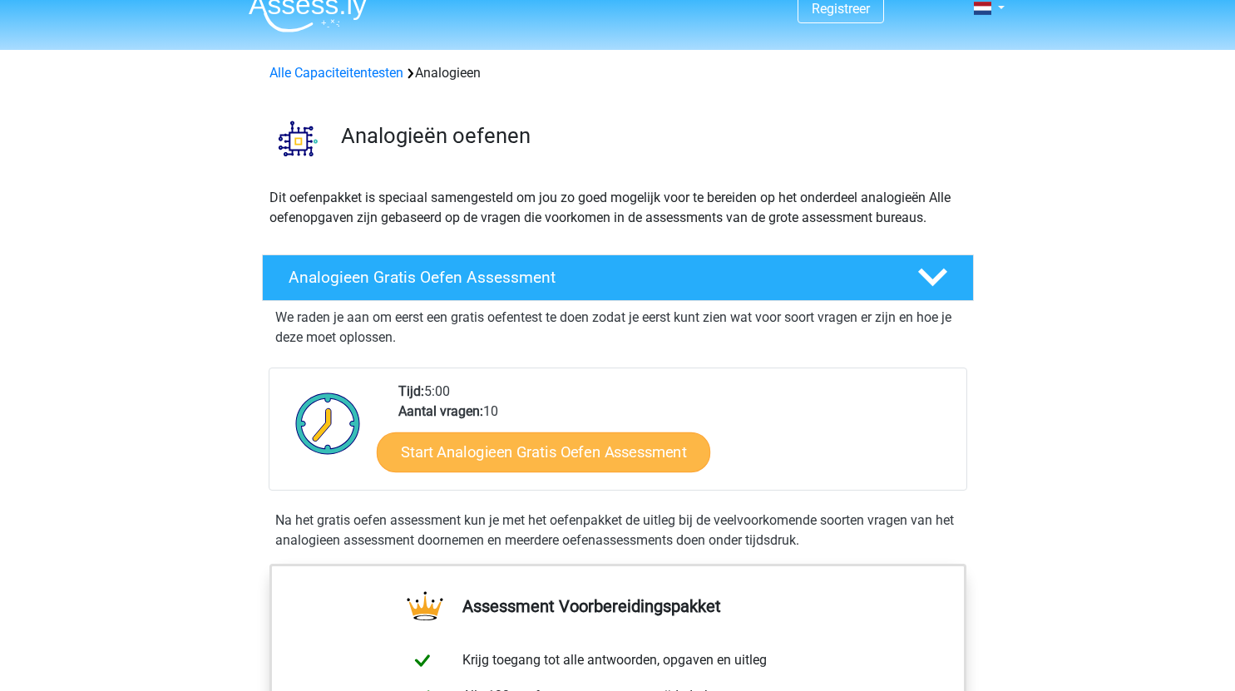  I want to click on h4: Analogieen Gratis Oefen Assessment, so click(590, 277).